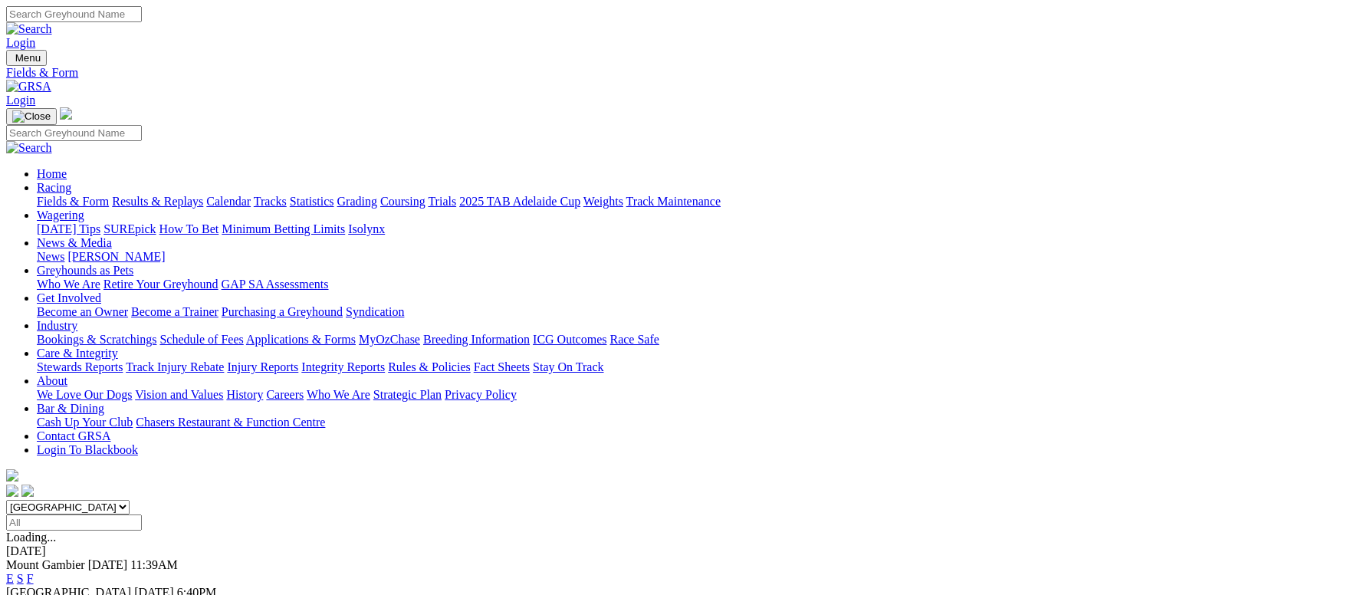 This screenshot has height=595, width=1347. I want to click on a: Rules & Policies, so click(429, 366).